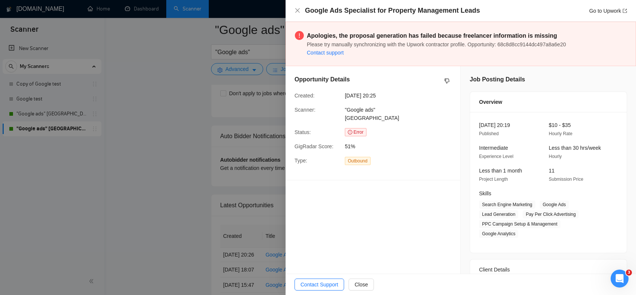 The width and height of the screenshot is (636, 295). What do you see at coordinates (356, 132) in the screenshot?
I see `span: Error` at bounding box center [356, 132].